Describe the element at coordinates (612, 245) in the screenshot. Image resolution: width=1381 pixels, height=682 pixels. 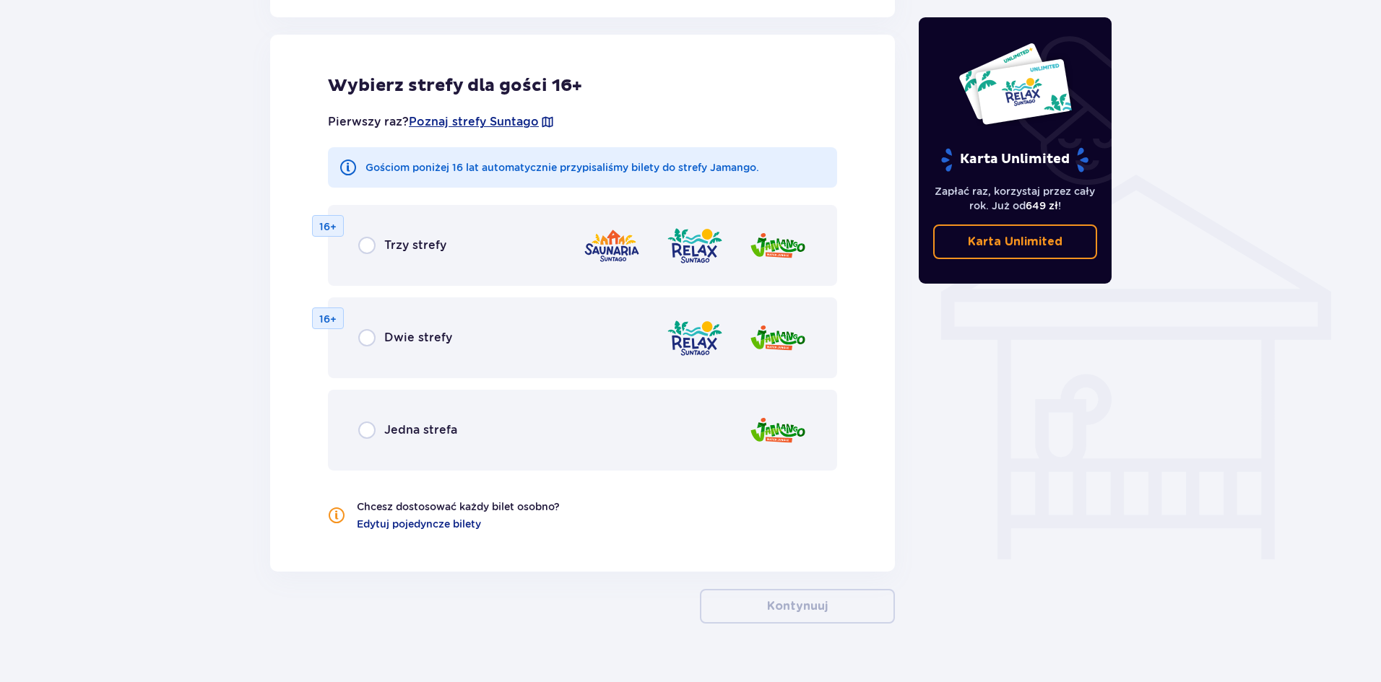
I see `img: Saunaria` at that location.